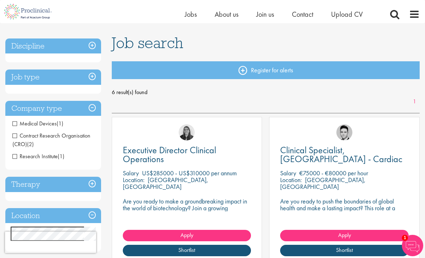 The width and height of the screenshot is (425, 258). Describe the element at coordinates (226, 14) in the screenshot. I see `span: About us` at that location.